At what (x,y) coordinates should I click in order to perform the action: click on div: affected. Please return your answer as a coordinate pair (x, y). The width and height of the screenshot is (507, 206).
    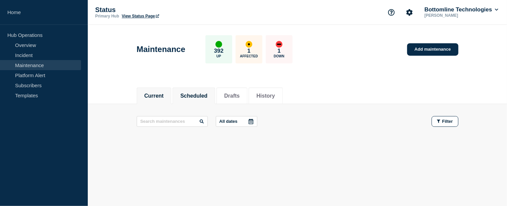
    Looking at the image, I should click on (249, 44).